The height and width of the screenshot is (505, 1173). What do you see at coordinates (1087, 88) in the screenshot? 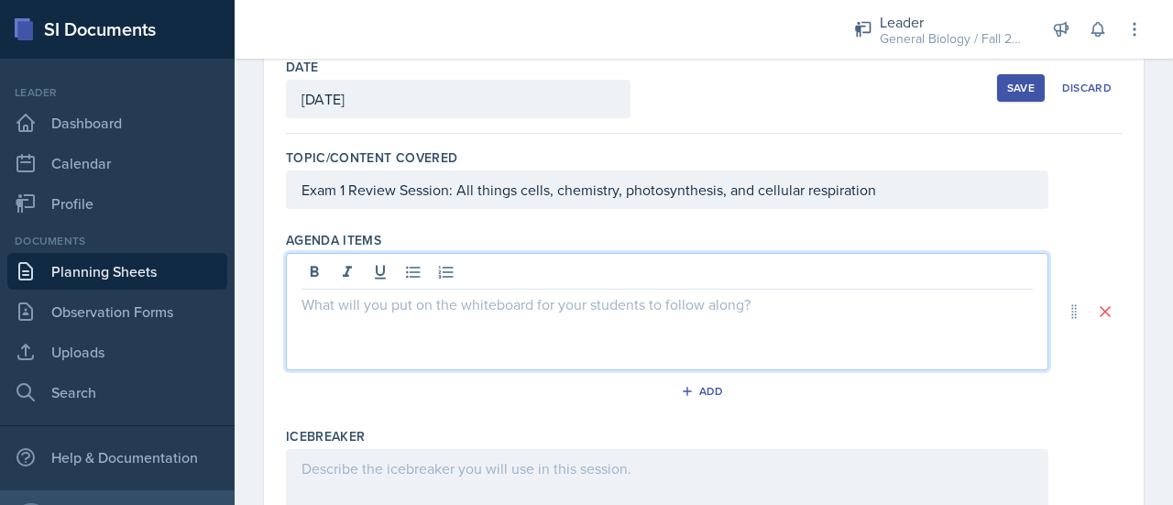
I see `div: Discard` at bounding box center [1087, 88].